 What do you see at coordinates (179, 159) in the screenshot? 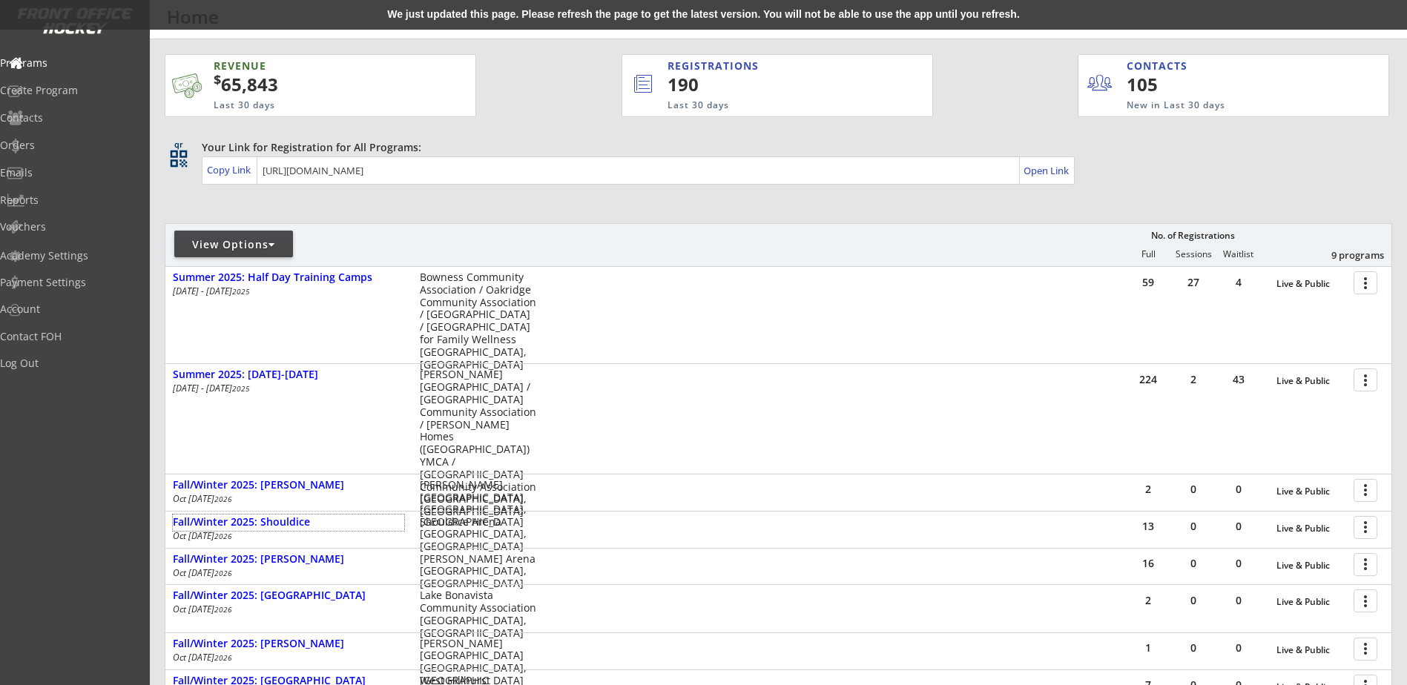
I see `button: qr_code` at bounding box center [179, 159].